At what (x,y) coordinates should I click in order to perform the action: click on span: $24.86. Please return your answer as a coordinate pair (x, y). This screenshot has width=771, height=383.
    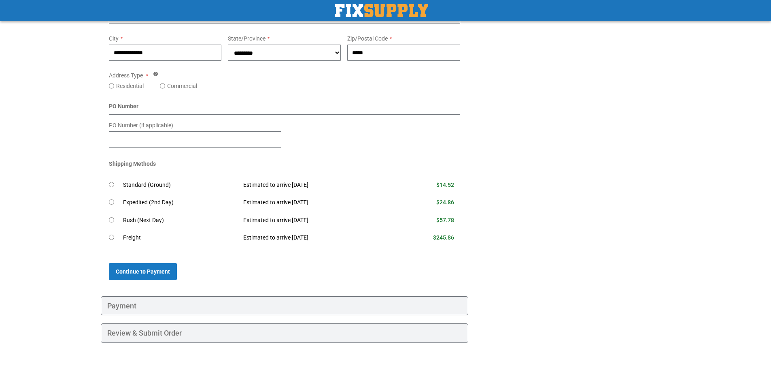
    Looking at the image, I should click on (445, 202).